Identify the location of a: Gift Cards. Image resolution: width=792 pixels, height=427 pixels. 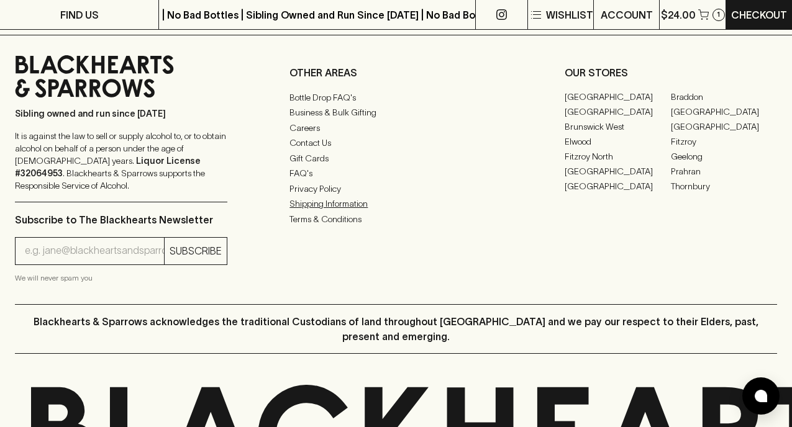
(396, 158).